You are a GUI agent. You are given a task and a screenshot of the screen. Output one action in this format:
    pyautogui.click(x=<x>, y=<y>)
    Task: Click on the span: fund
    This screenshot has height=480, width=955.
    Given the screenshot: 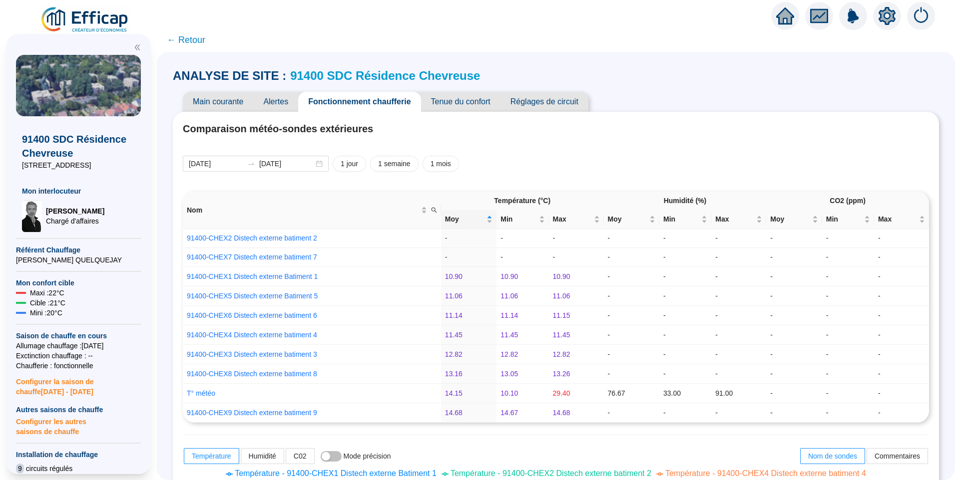 What is the action you would take?
    pyautogui.click(x=819, y=16)
    